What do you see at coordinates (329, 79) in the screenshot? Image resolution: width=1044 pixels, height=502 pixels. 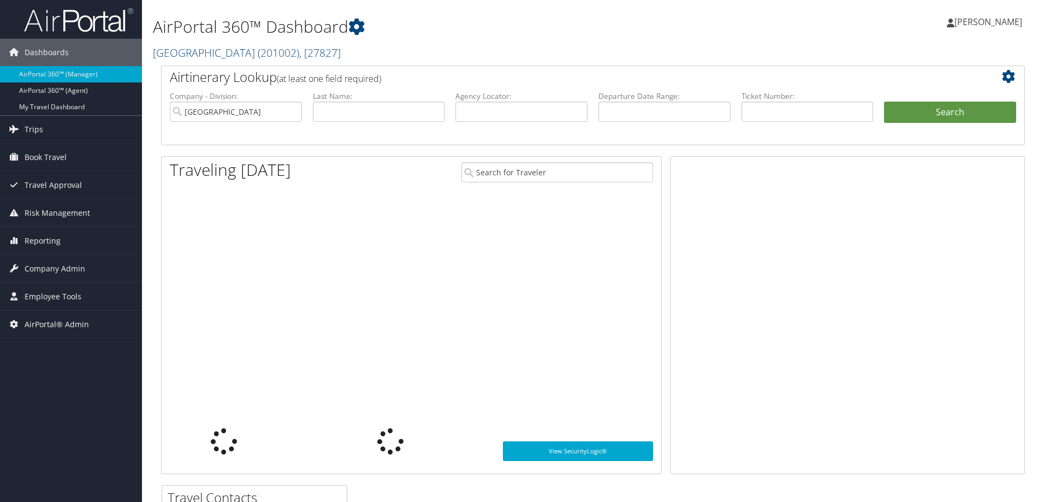 I see `span: (at least one field required)` at bounding box center [329, 79].